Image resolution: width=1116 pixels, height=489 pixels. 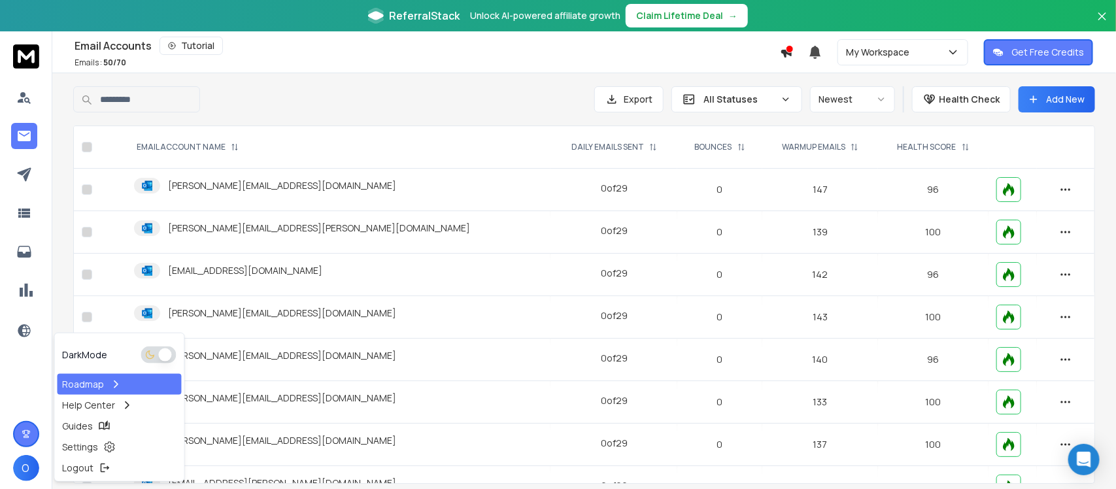 What do you see at coordinates (120, 405) in the screenshot?
I see `a: Help Center` at bounding box center [120, 405].